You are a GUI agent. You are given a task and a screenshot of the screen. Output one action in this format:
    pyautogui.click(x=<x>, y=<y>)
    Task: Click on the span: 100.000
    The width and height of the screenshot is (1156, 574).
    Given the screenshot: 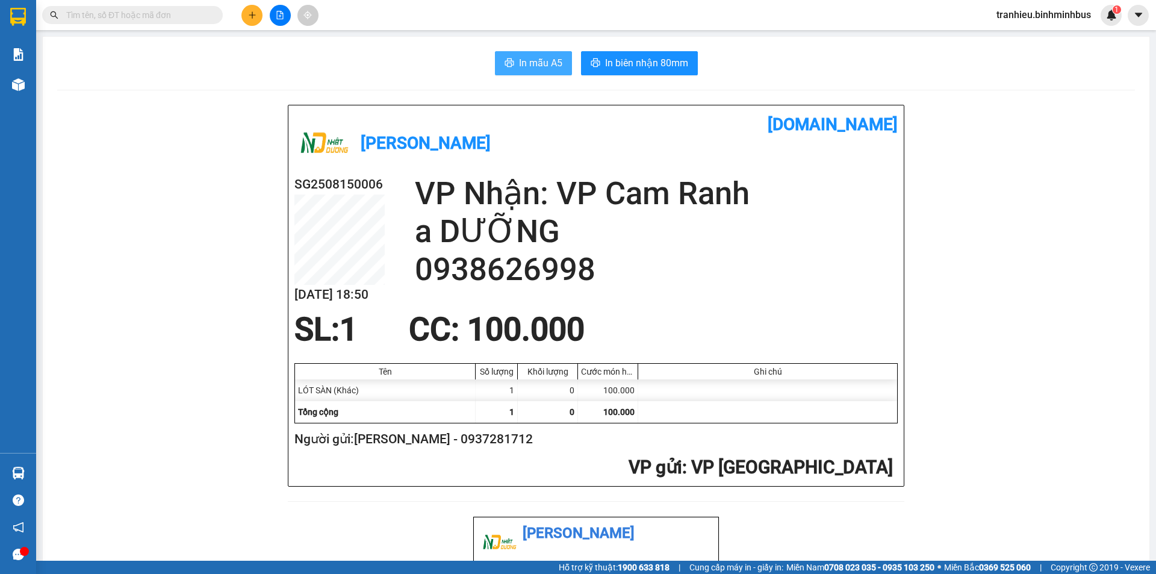 What is the action you would take?
    pyautogui.click(x=619, y=412)
    